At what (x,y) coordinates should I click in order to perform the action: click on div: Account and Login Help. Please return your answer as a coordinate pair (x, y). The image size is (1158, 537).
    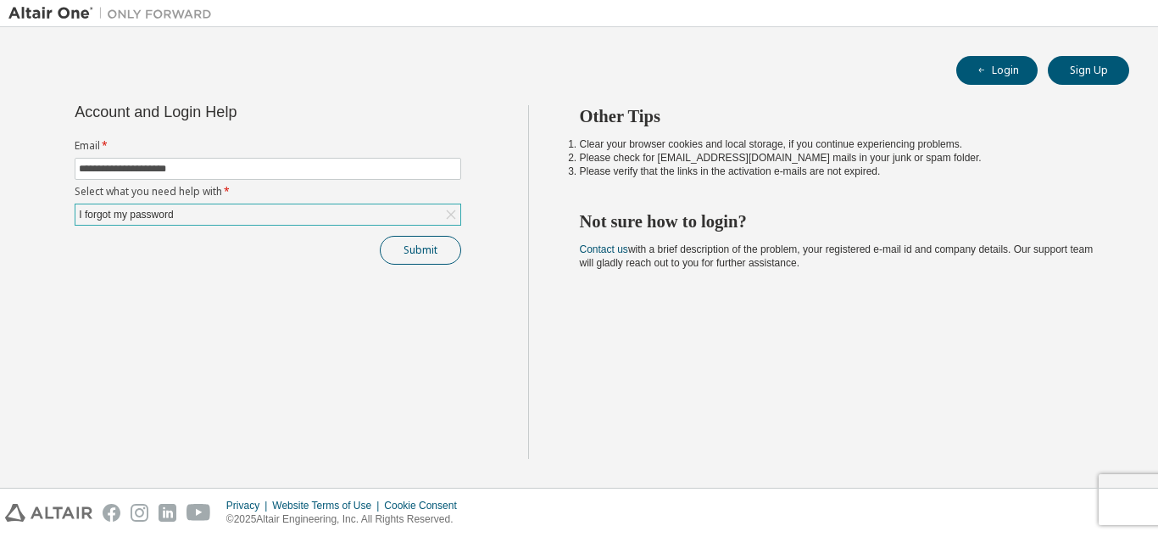
    Looking at the image, I should click on (229, 112).